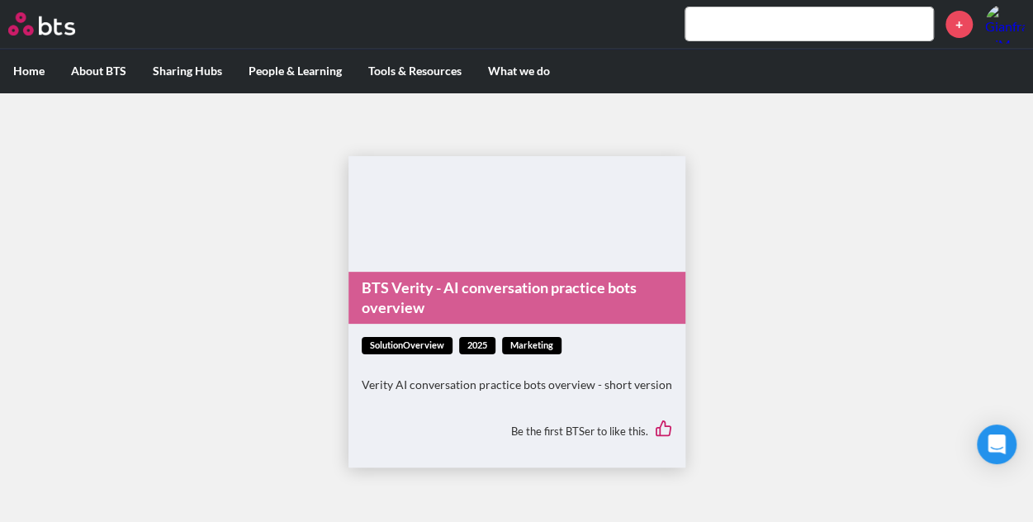 The image size is (1033, 522). I want to click on img: BTS Logo, so click(41, 24).